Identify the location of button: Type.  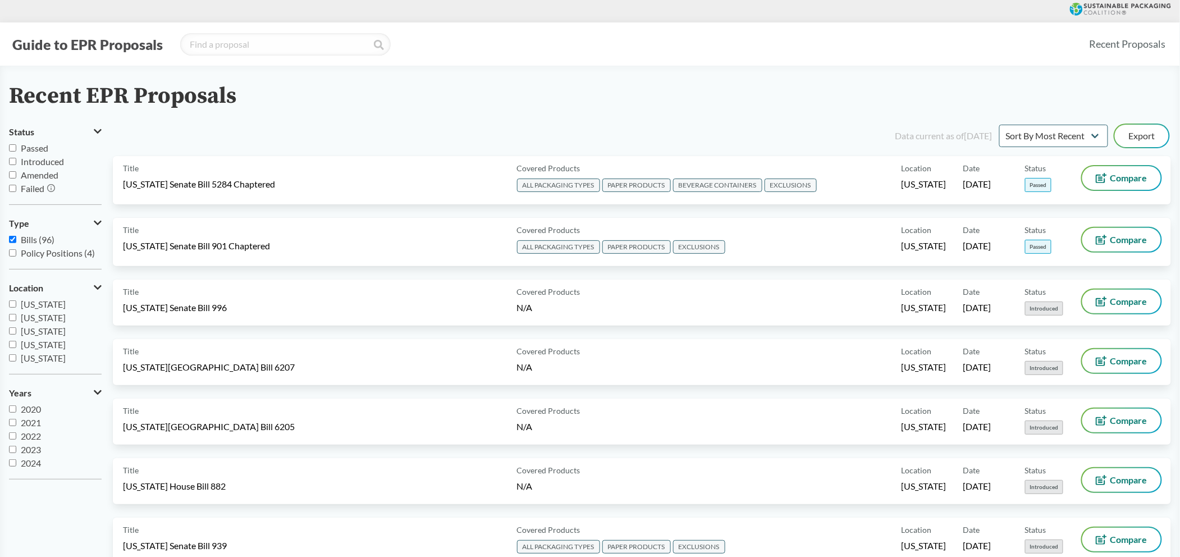
(55, 223).